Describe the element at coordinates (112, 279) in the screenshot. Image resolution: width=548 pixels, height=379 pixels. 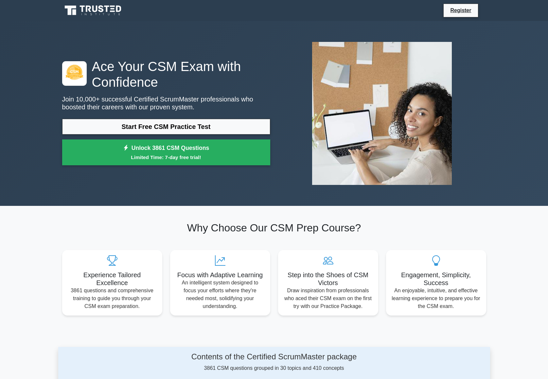
I see `h5: Experience Tailored Excellence` at that location.